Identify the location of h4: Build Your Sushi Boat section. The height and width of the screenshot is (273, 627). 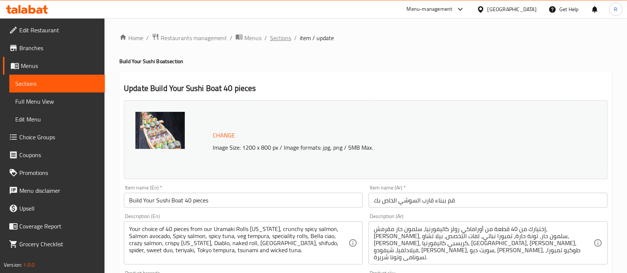
(366, 61).